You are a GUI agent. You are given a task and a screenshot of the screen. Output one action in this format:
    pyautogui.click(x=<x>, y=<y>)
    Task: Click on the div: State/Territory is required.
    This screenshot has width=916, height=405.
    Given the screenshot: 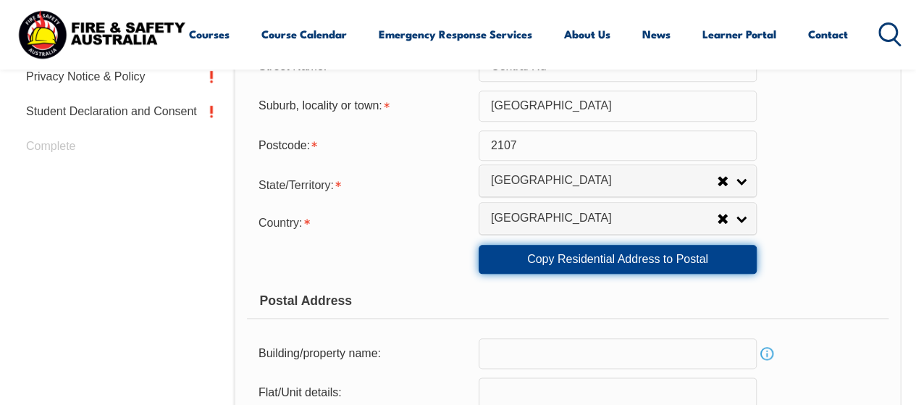 What is the action you would take?
    pyautogui.click(x=363, y=184)
    